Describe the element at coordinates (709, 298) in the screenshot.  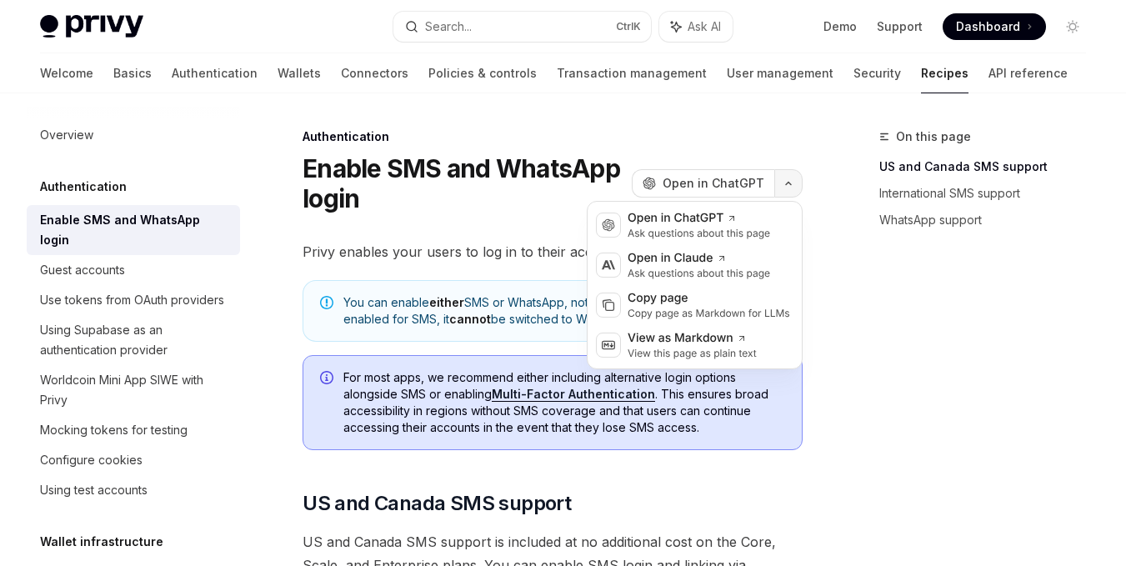
I see `div: Copy page` at that location.